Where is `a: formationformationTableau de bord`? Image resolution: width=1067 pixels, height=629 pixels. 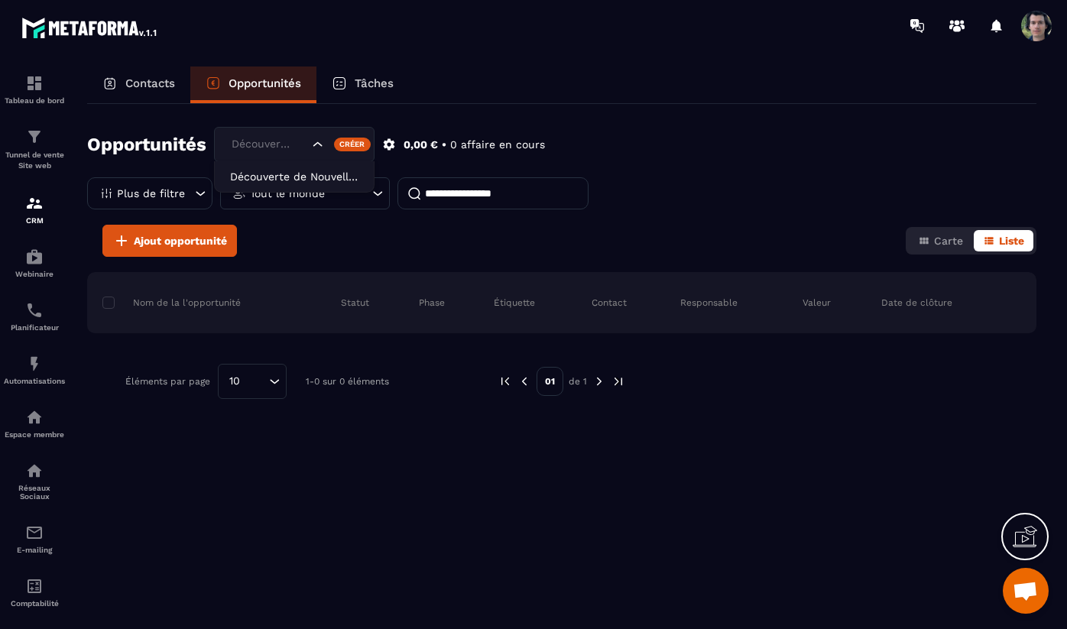
a: formationformationTableau de bord is located at coordinates (34, 89).